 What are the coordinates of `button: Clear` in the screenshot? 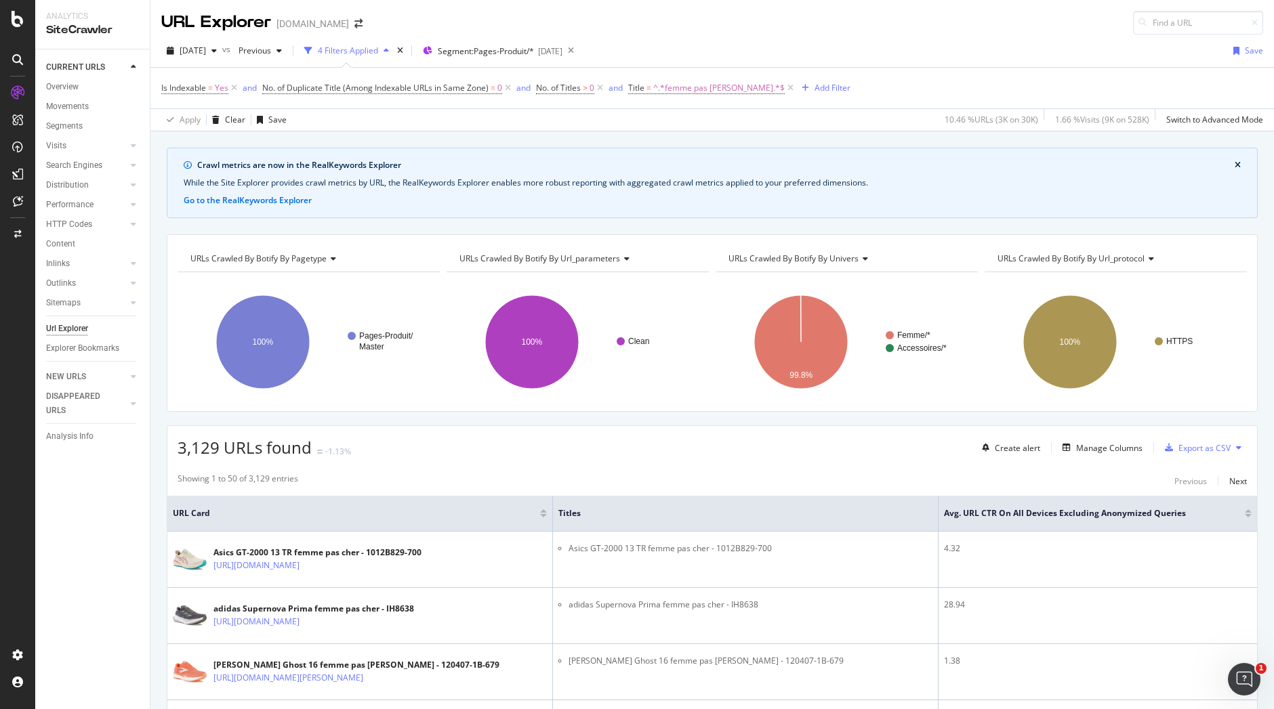 It's located at (226, 120).